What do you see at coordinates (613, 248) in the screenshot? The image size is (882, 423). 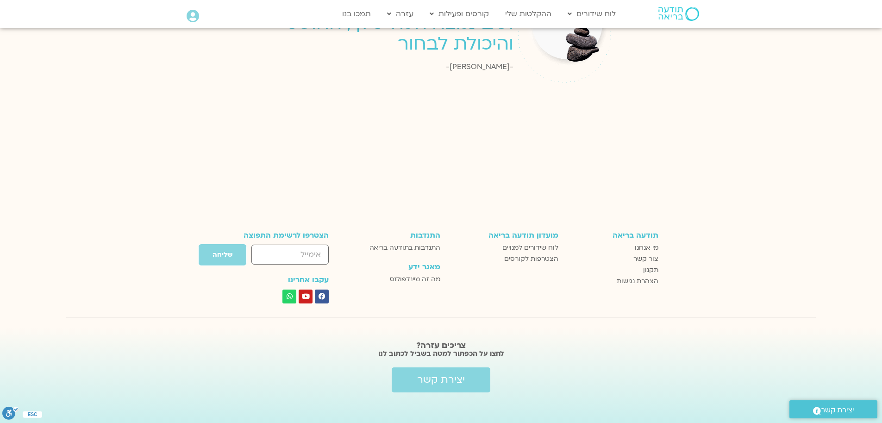 I see `a: מי אנחנו` at bounding box center [613, 248].